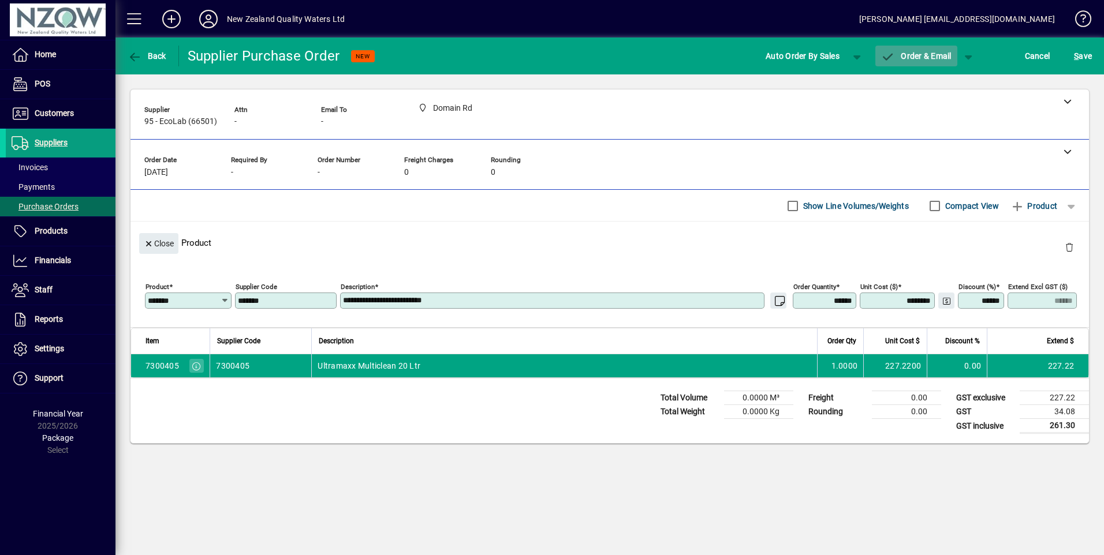  What do you see at coordinates (1037, 56) in the screenshot?
I see `button: Cancel` at bounding box center [1037, 56].